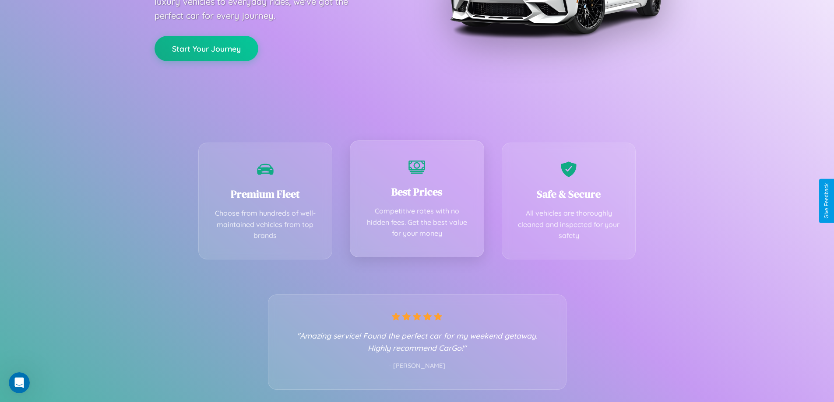 The width and height of the screenshot is (834, 402). I want to click on div: Give Feedback, so click(827, 201).